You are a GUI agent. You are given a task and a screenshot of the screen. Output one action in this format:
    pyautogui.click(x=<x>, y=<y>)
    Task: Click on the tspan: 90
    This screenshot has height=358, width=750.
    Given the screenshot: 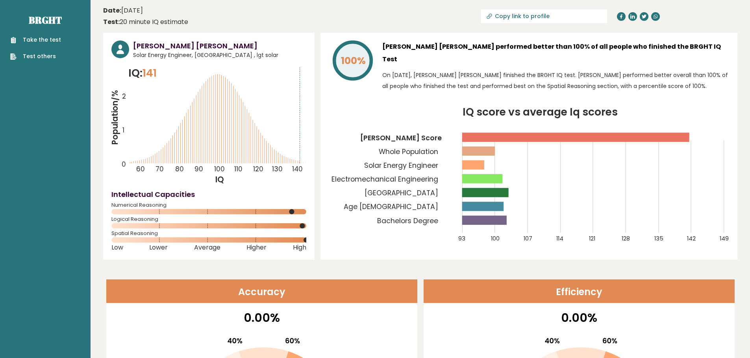 What is the action you would take?
    pyautogui.click(x=199, y=169)
    